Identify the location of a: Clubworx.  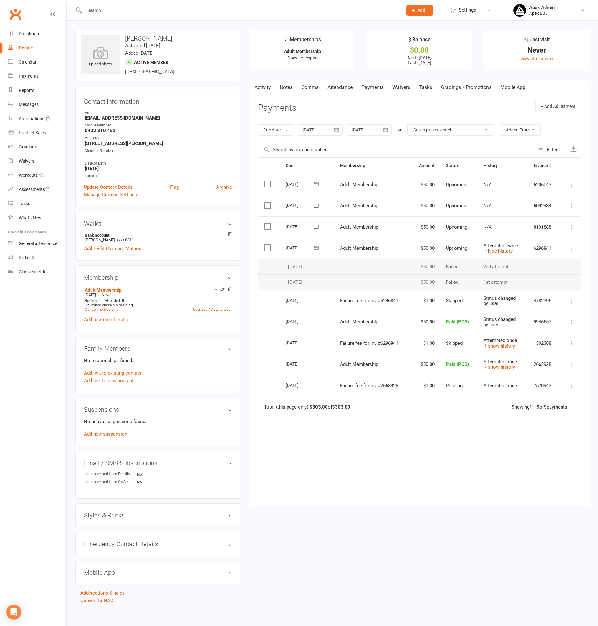
(15, 14).